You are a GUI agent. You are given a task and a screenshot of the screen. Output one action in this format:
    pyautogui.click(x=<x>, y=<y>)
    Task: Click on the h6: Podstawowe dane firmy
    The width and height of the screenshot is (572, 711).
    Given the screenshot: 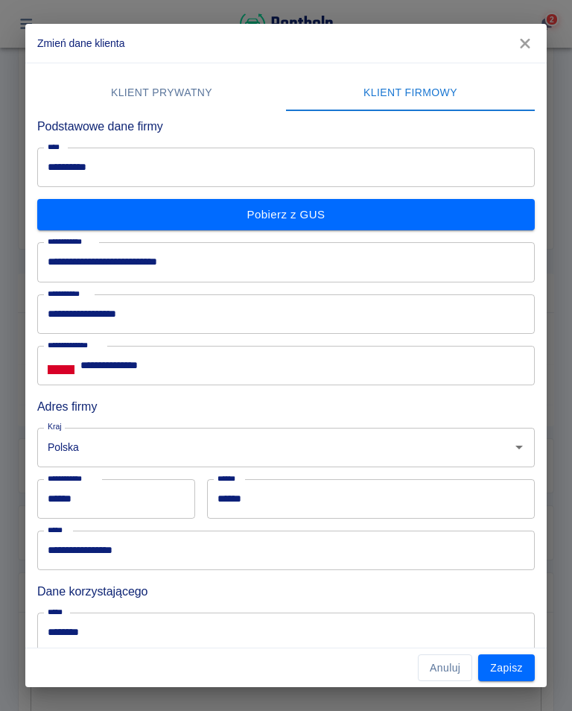 What is the action you would take?
    pyautogui.click(x=286, y=126)
    